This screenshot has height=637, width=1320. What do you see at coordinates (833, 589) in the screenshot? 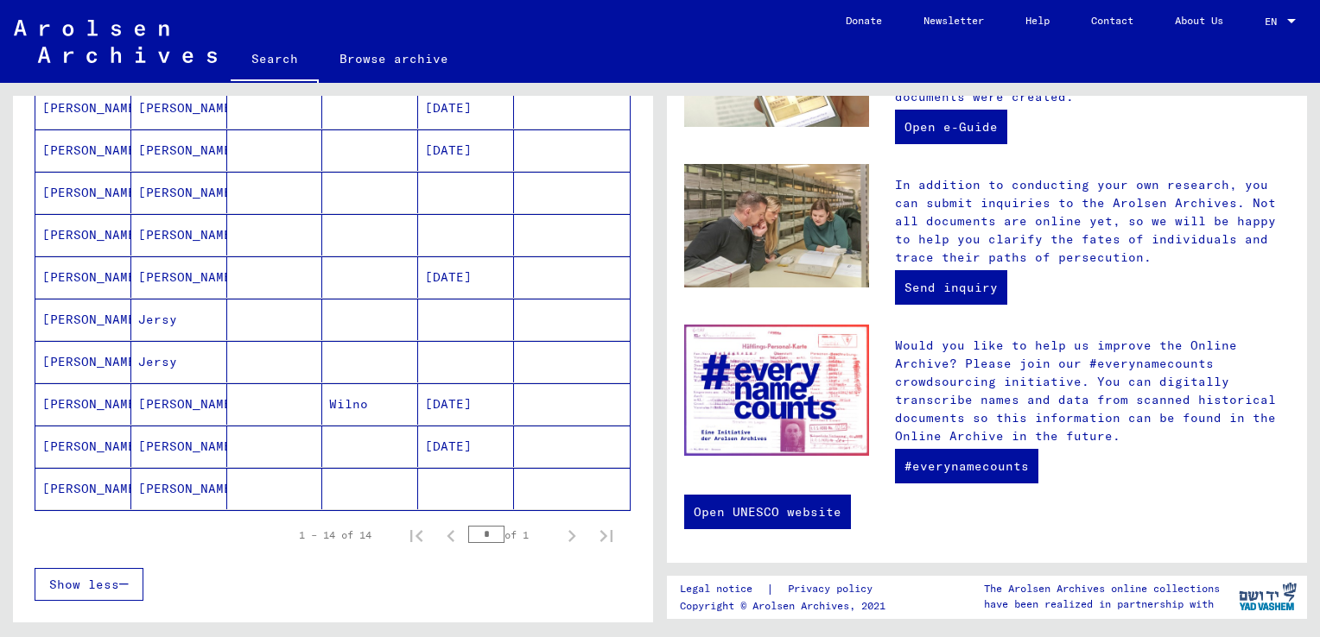
I see `a: Privacy policy` at bounding box center [833, 589].